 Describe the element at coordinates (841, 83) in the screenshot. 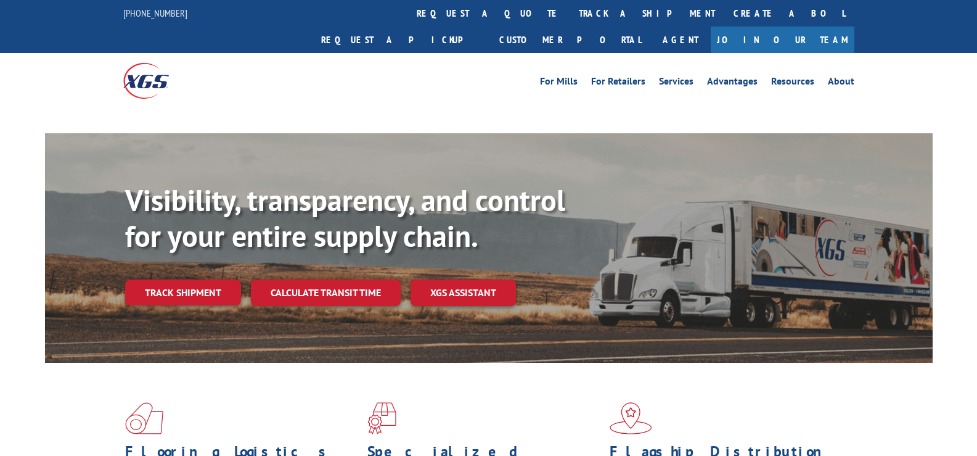

I see `a: About` at that location.